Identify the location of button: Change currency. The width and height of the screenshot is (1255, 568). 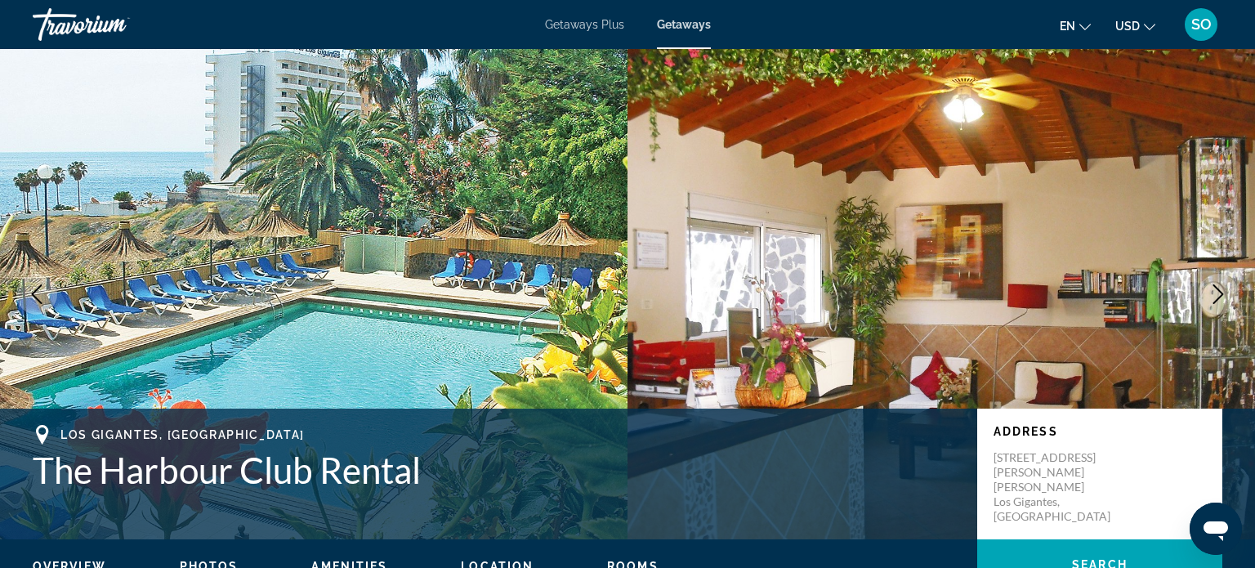
(1135, 25).